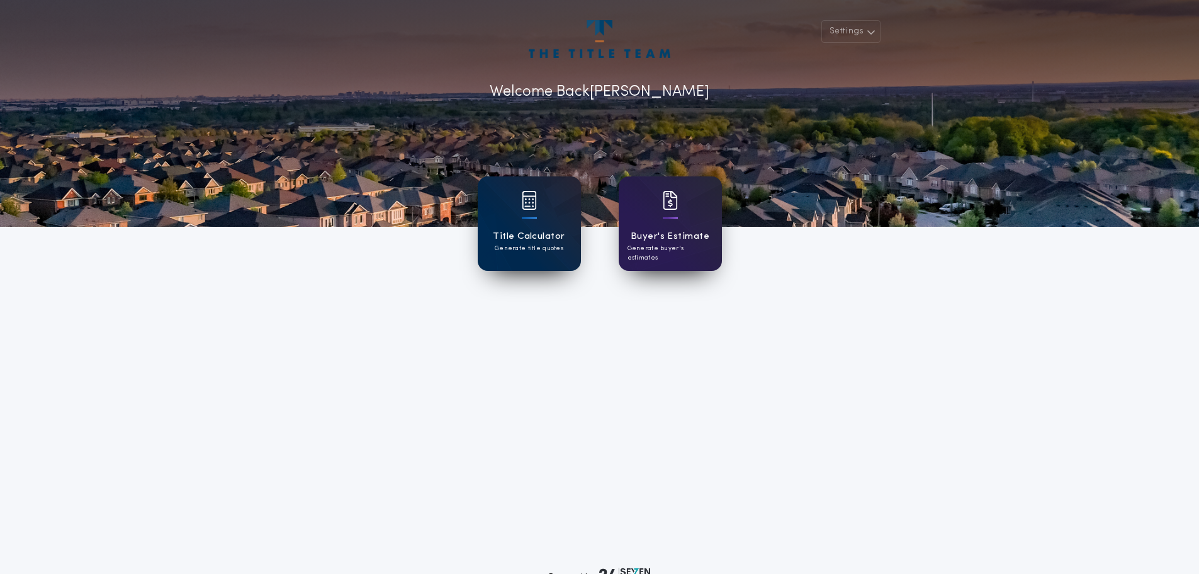 Image resolution: width=1199 pixels, height=574 pixels. Describe the element at coordinates (670, 236) in the screenshot. I see `h1: Buyer's Estimate` at that location.